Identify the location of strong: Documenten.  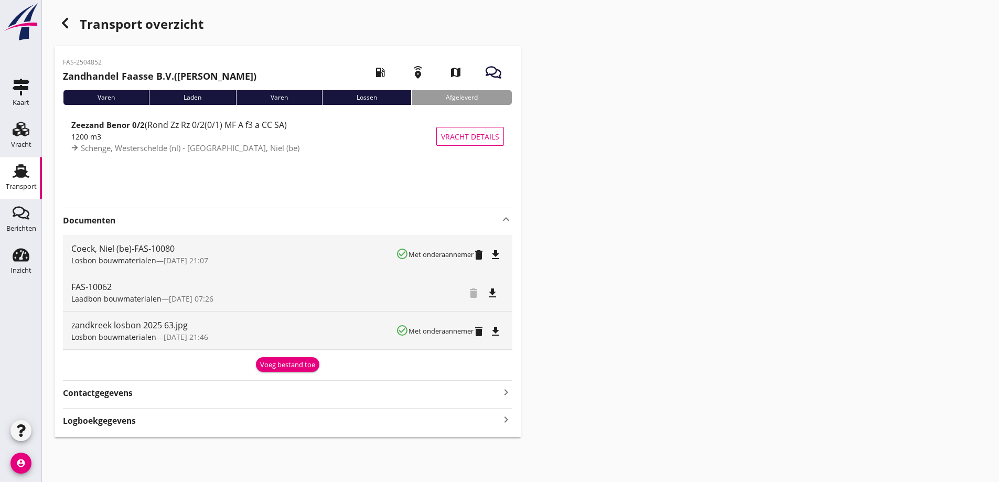
(281, 220).